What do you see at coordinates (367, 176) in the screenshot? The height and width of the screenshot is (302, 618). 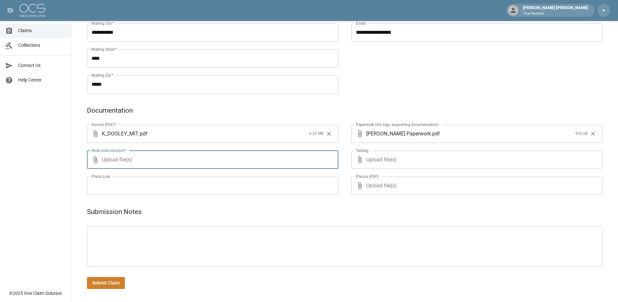 I see `label: Photos (PDF)` at bounding box center [367, 176].